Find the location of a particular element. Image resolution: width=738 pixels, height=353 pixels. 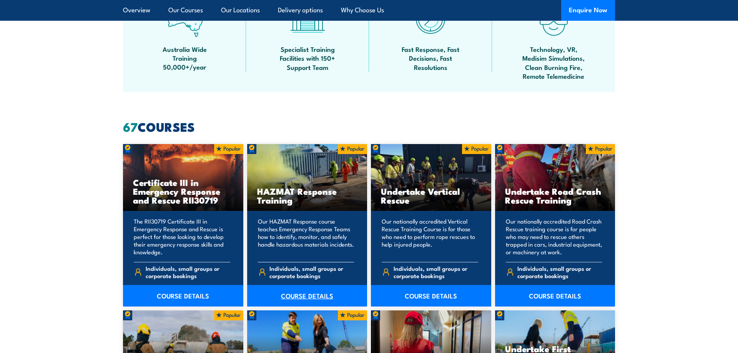

p: Our nationally accredited Vertical Rescue Training Course is for those who need to perform rope r... is located at coordinates (430, 237).